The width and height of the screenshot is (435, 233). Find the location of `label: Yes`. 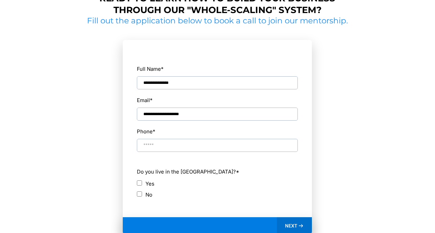

label: Yes is located at coordinates (150, 184).